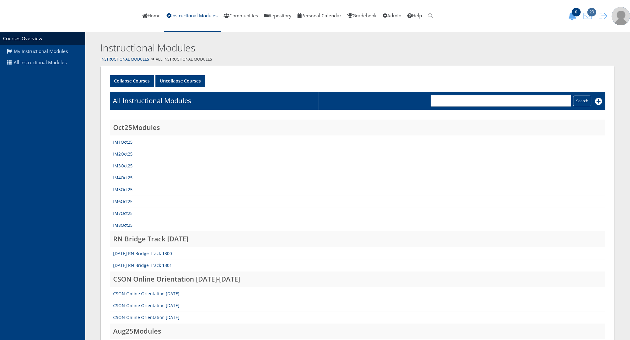  Describe the element at coordinates (358, 127) in the screenshot. I see `td: Oct25Modules` at that location.